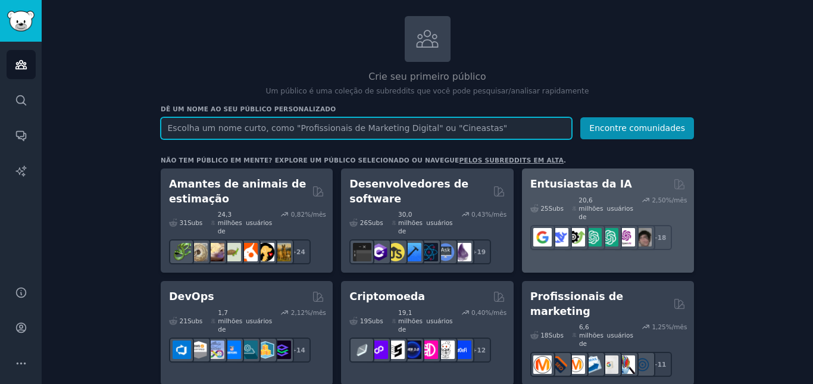  I want to click on img: CriptoNotícias, so click(445, 350).